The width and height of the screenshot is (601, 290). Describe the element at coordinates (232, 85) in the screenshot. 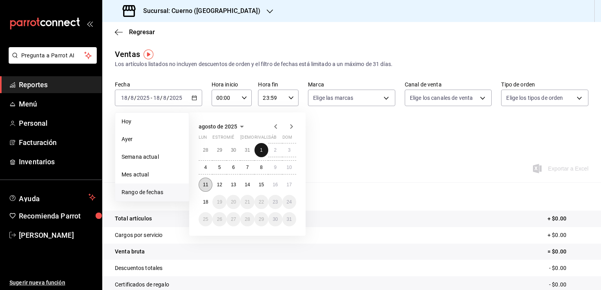

I see `label: Hora inicio` at that location.